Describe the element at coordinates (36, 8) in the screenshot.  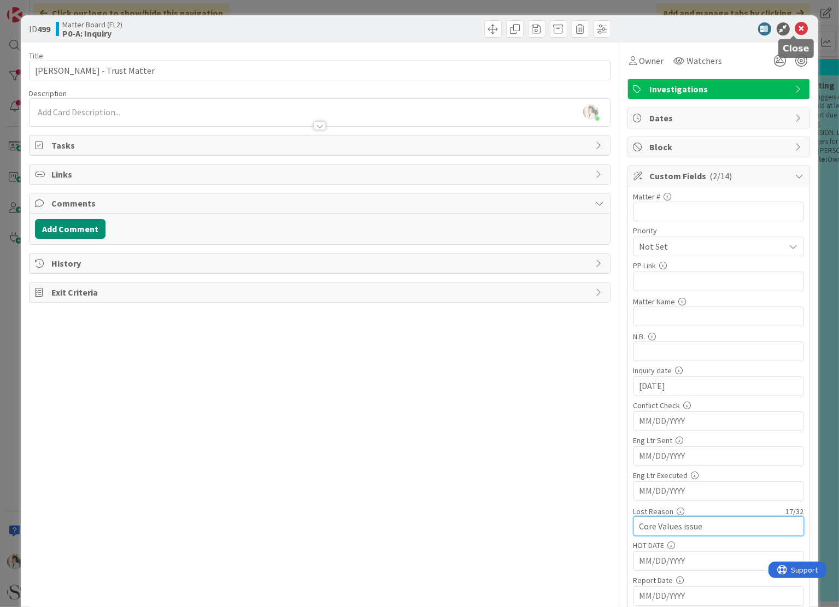
I see `span: Support` at that location.